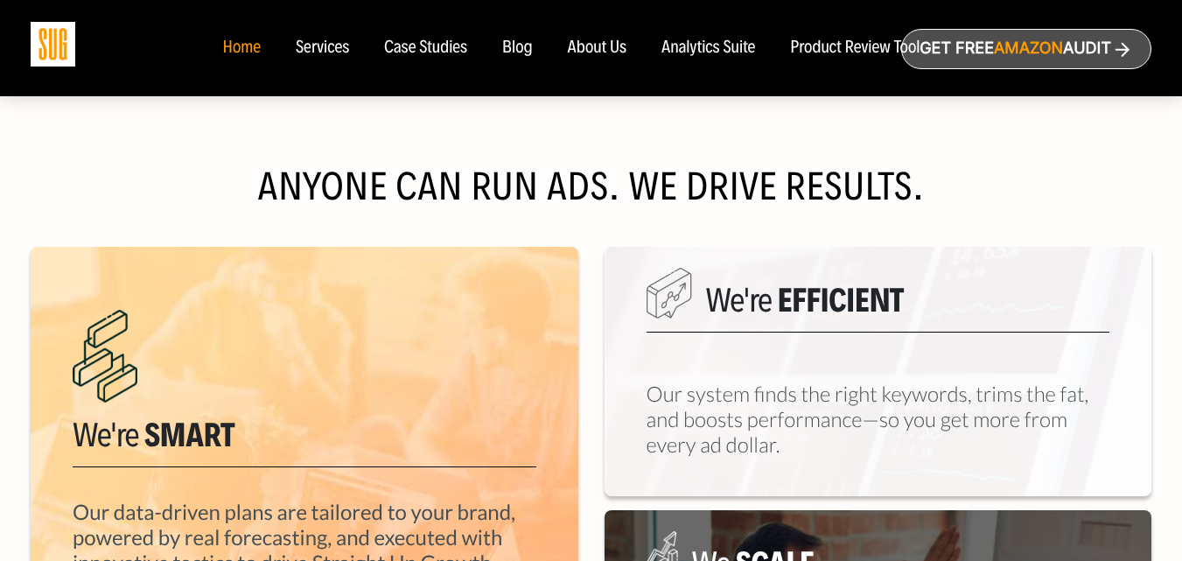 Image resolution: width=1182 pixels, height=561 pixels. I want to click on img: Sug, so click(52, 44).